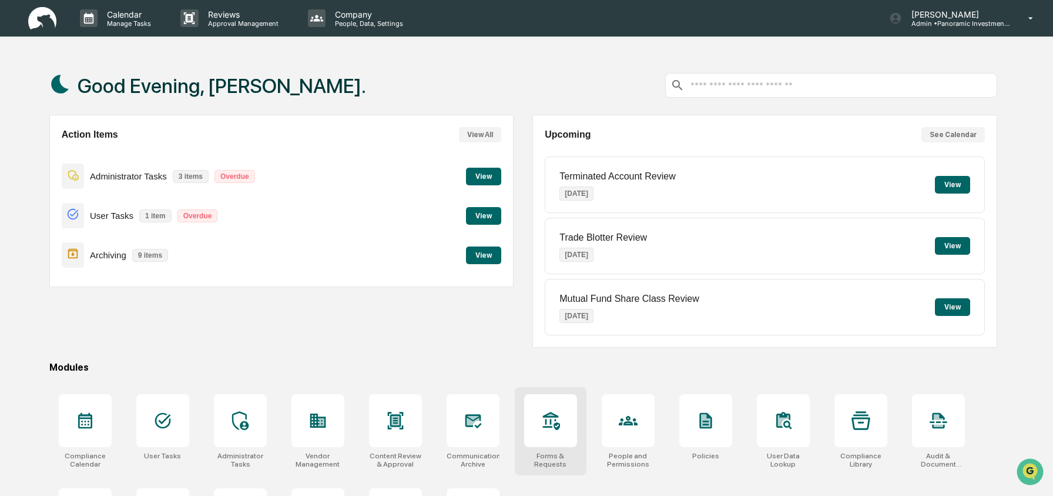  What do you see at coordinates (939, 460) in the screenshot?
I see `div: Audit & Document Logs` at bounding box center [939, 460].